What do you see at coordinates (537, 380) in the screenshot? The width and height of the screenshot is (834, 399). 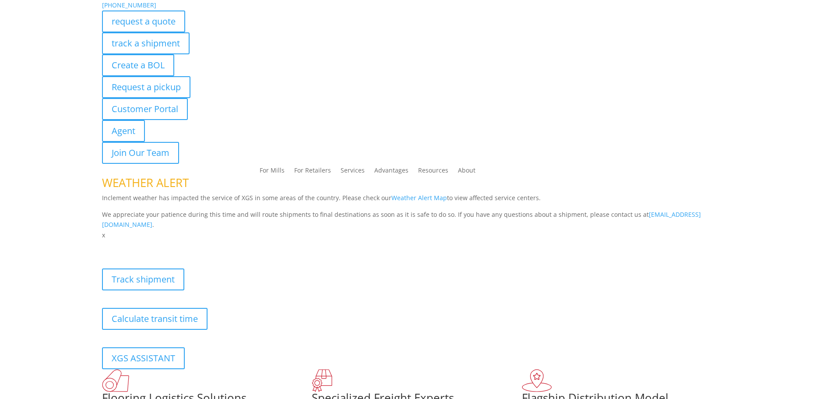 I see `img: xgs-icon-flagship-distribution-model-red` at bounding box center [537, 380].